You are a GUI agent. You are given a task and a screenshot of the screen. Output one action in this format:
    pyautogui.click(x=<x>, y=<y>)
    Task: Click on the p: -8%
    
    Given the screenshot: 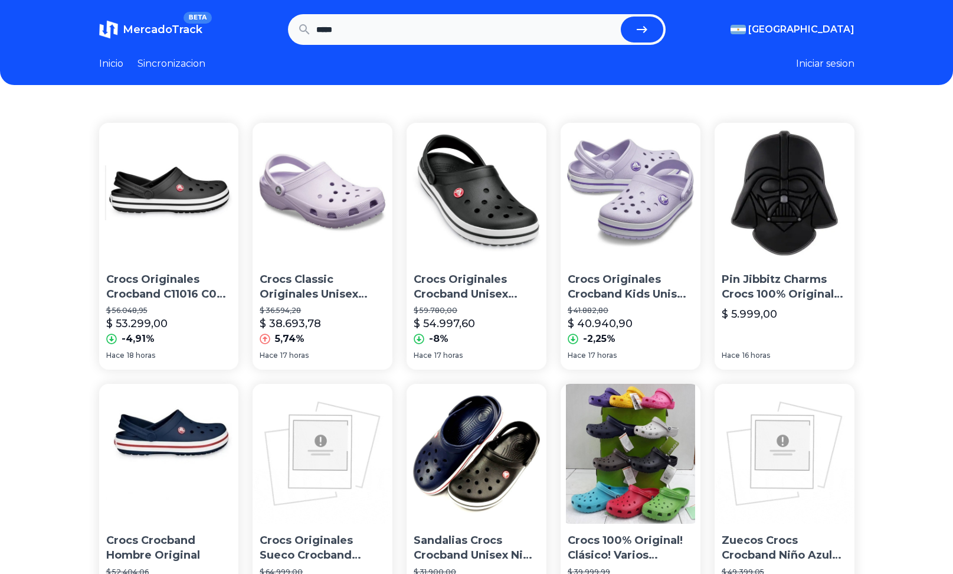 What is the action you would take?
    pyautogui.click(x=439, y=339)
    